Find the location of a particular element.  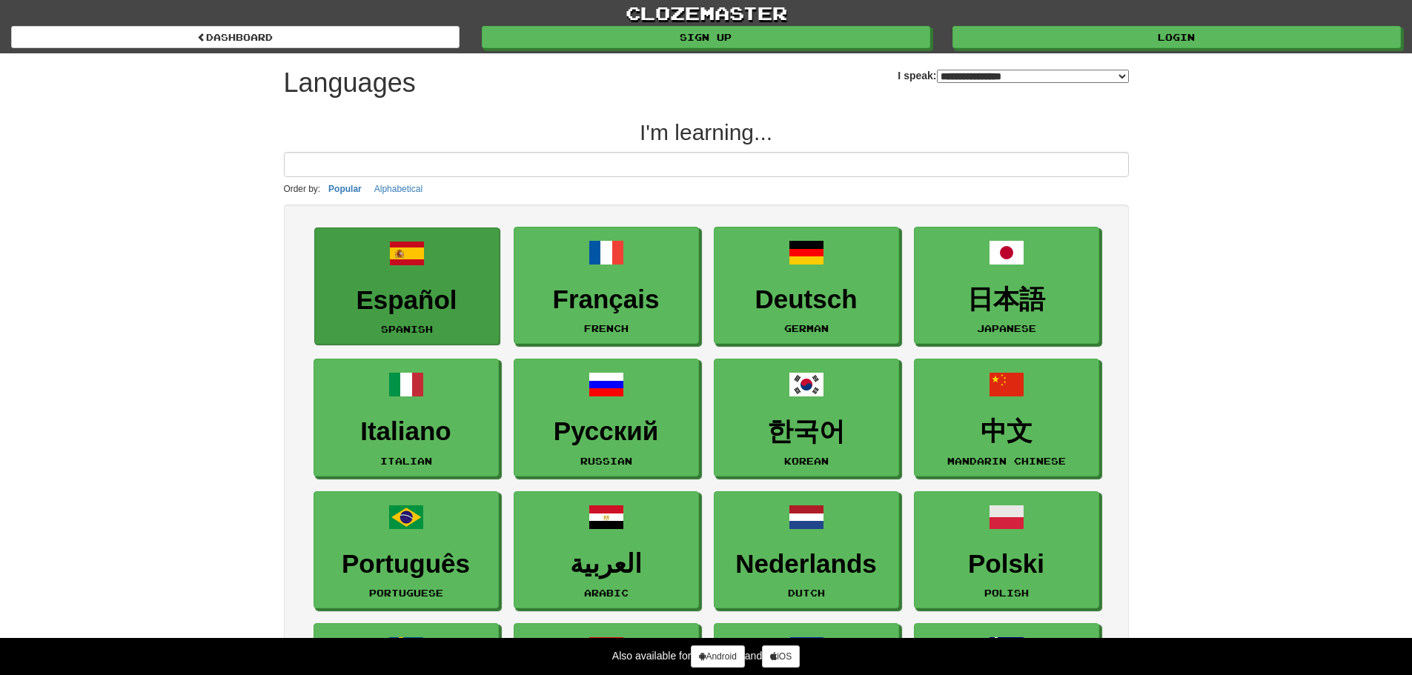

small: Portuguese is located at coordinates (406, 593).